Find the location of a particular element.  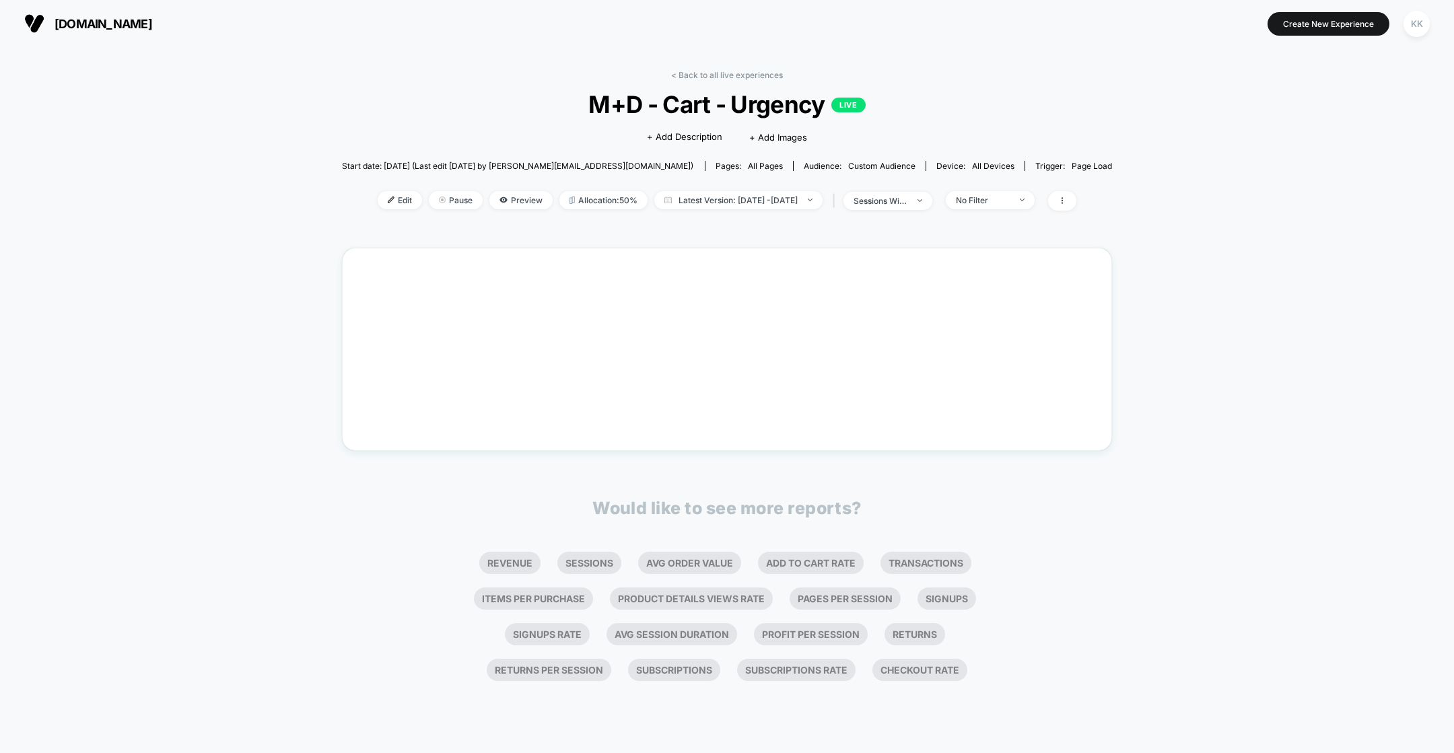

img: edit is located at coordinates (391, 200).